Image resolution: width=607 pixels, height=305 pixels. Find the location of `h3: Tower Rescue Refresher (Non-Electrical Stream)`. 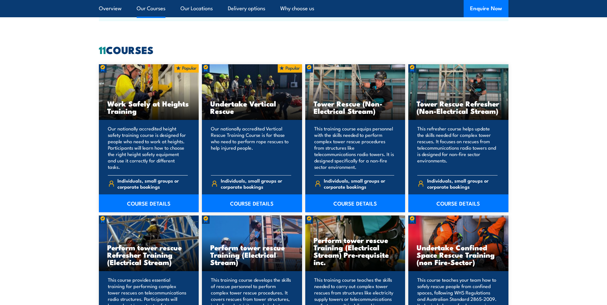

h3: Tower Rescue Refresher (Non-Electrical Stream) is located at coordinates (458, 107).